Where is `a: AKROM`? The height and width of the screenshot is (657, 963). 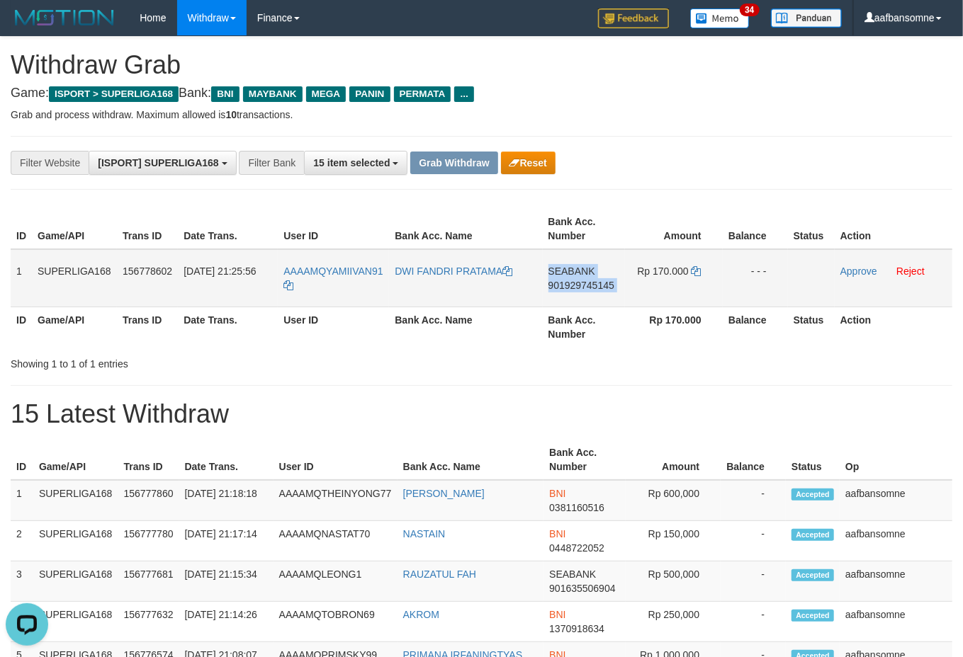
a: AKROM is located at coordinates (421, 615).